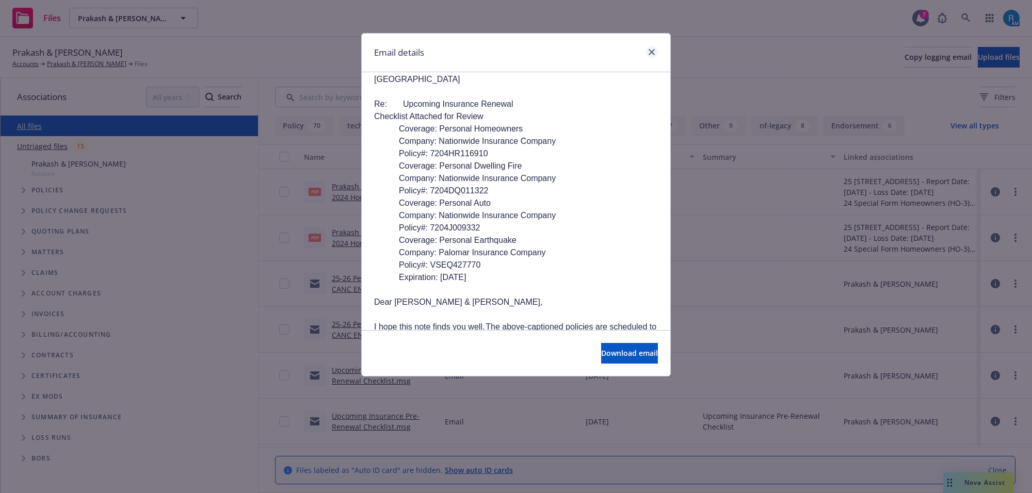  Describe the element at coordinates (439, 265) in the screenshot. I see `span: Policy#: VSEQ427770` at that location.